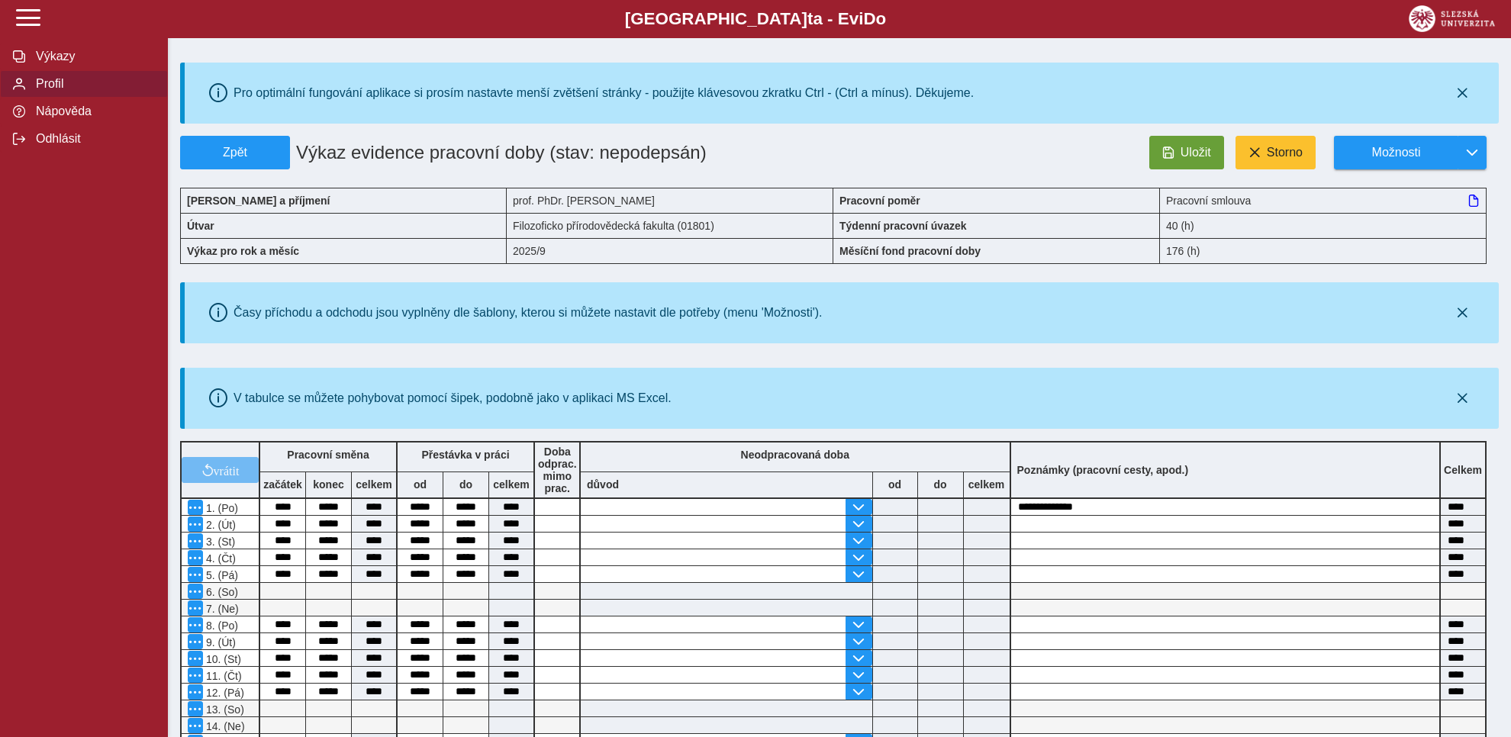 The width and height of the screenshot is (1511, 737). What do you see at coordinates (243, 251) in the screenshot?
I see `b: Výkaz pro rok a měsíc` at bounding box center [243, 251].